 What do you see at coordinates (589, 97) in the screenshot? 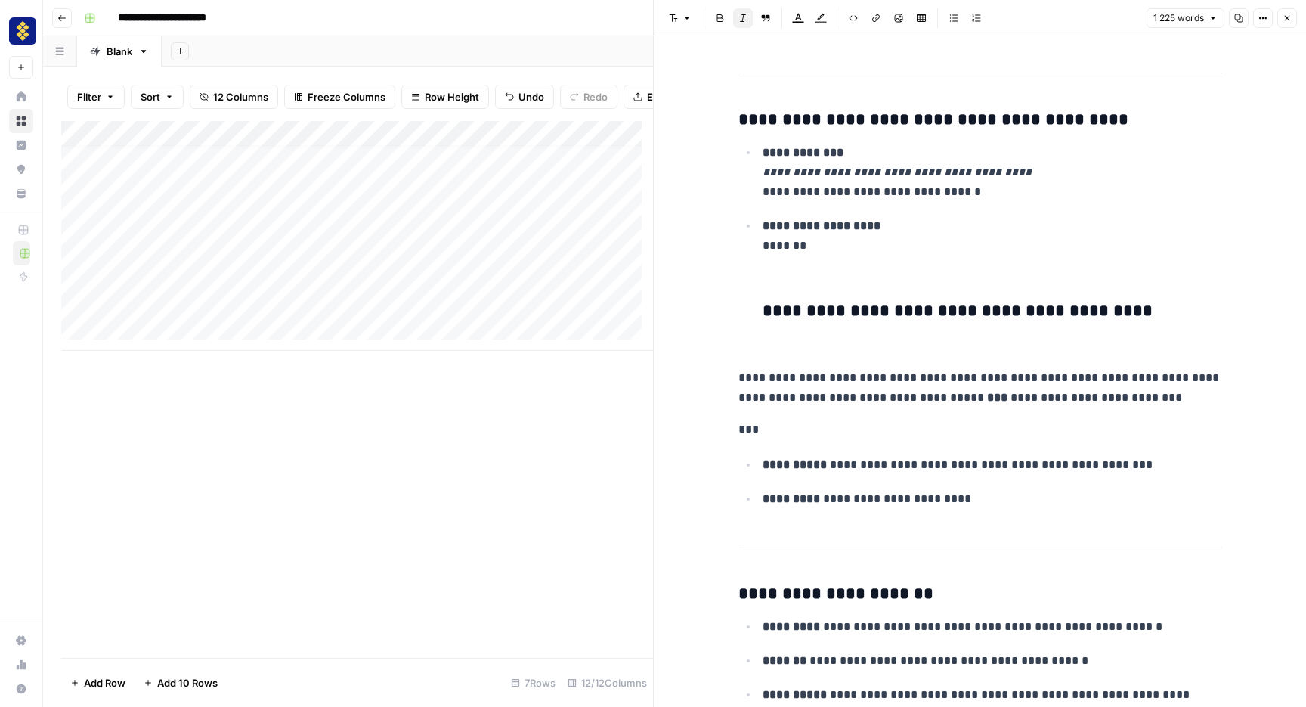
I see `button: Redo` at bounding box center [589, 97].